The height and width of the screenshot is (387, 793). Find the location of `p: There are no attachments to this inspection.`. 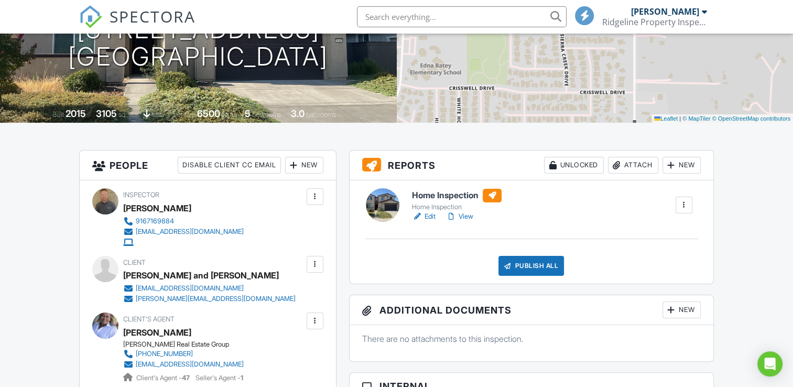

p: There are no attachments to this inspection. is located at coordinates (532, 339).